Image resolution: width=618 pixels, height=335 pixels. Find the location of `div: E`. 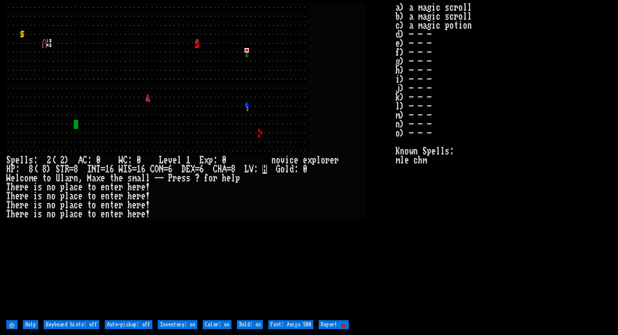

div: E is located at coordinates (188, 169).